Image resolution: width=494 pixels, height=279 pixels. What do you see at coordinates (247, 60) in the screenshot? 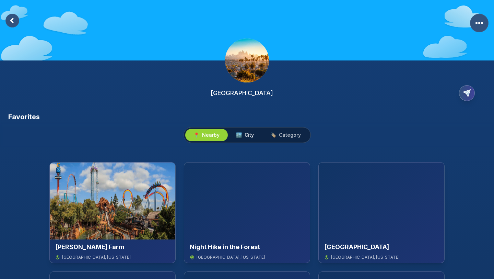
I see `img: Profile Image` at bounding box center [247, 60].